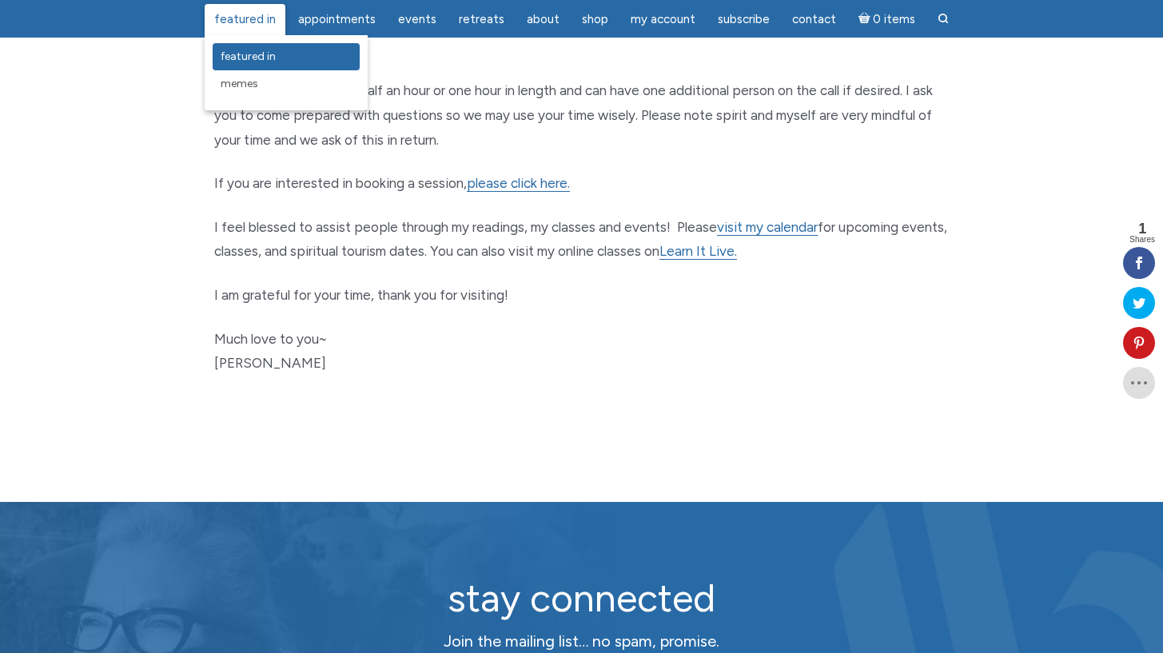 This screenshot has height=653, width=1163. Describe the element at coordinates (887, 18) in the screenshot. I see `a: Cart0 items` at that location.